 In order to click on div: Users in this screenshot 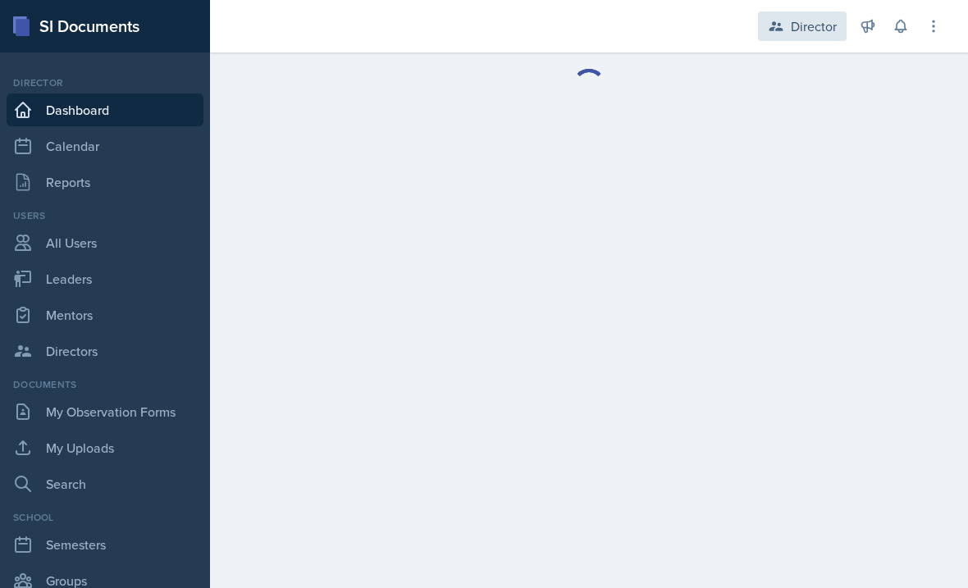, I will do `click(105, 216)`.